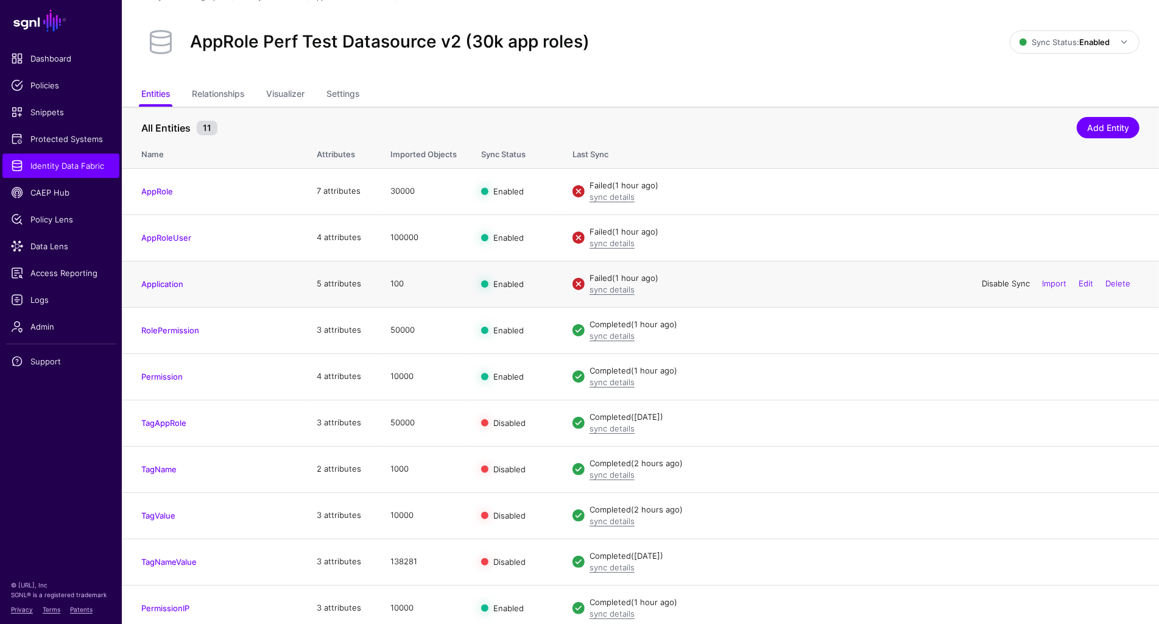 The height and width of the screenshot is (624, 1159). Describe the element at coordinates (22, 609) in the screenshot. I see `a: Privacy` at that location.